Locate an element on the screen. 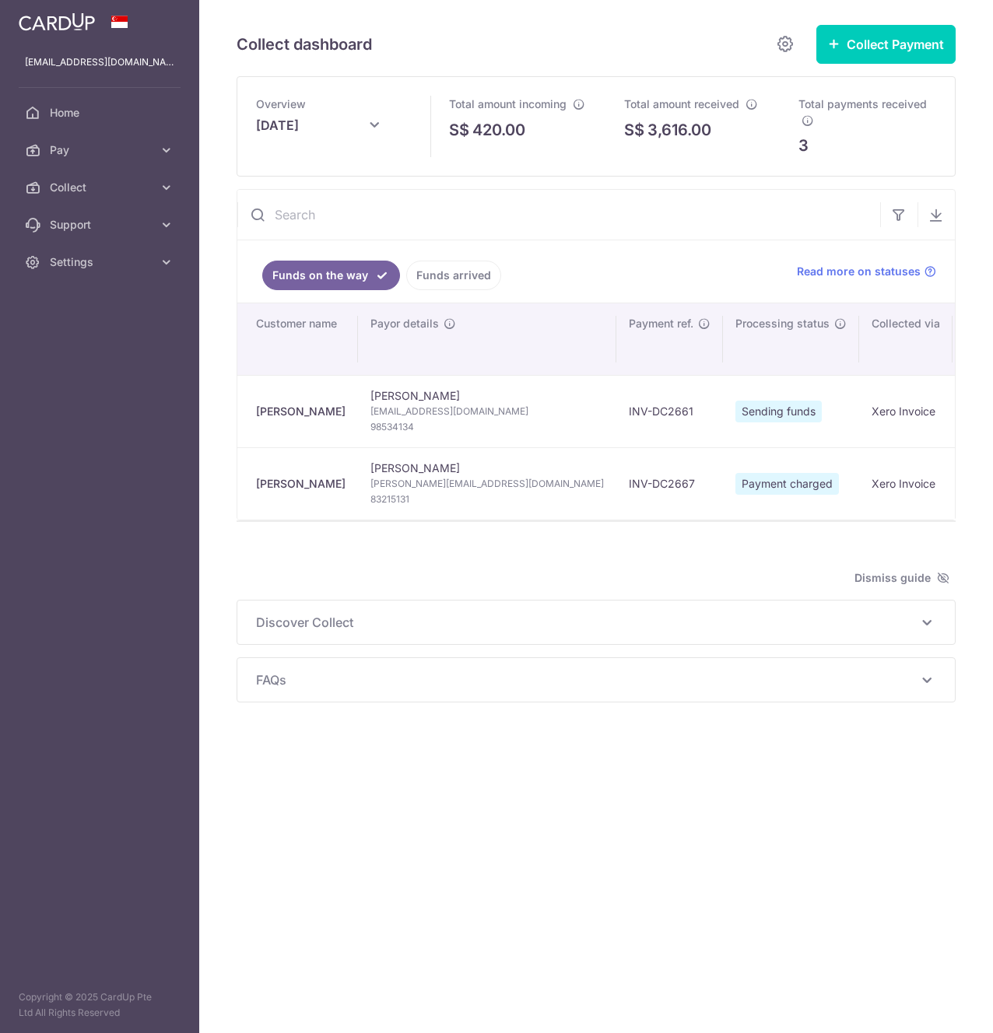 This screenshot has width=993, height=1033. p: 3 is located at coordinates (803, 146).